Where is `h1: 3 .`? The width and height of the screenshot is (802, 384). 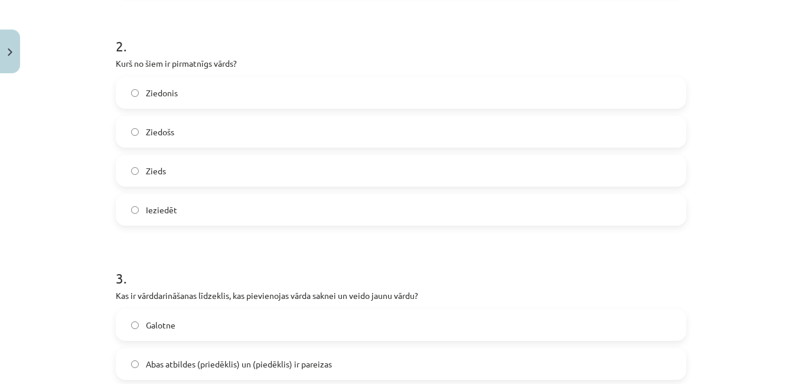
h1: 3 . is located at coordinates (401, 268).